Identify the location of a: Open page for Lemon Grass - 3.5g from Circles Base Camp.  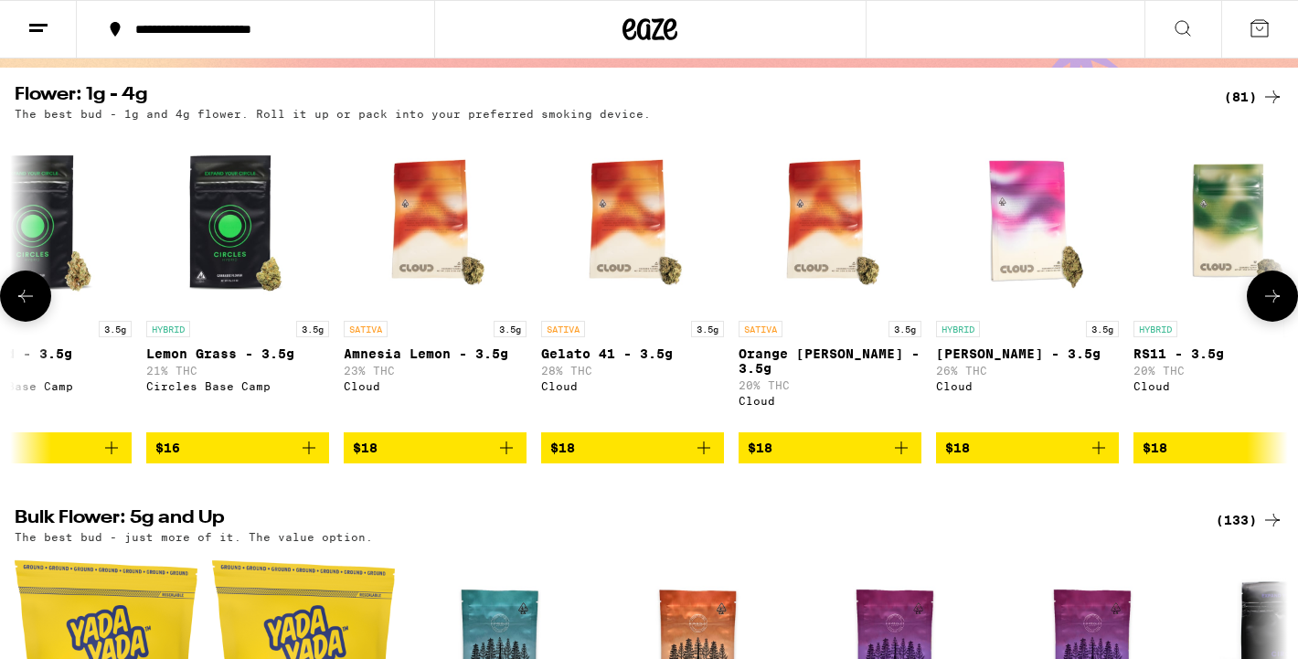
(238, 281).